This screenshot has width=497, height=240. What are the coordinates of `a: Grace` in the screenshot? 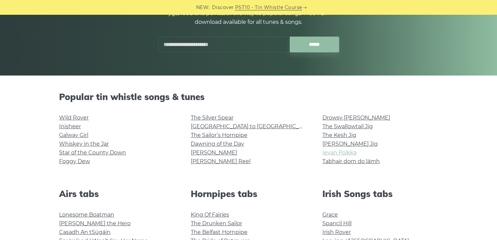 It's located at (330, 215).